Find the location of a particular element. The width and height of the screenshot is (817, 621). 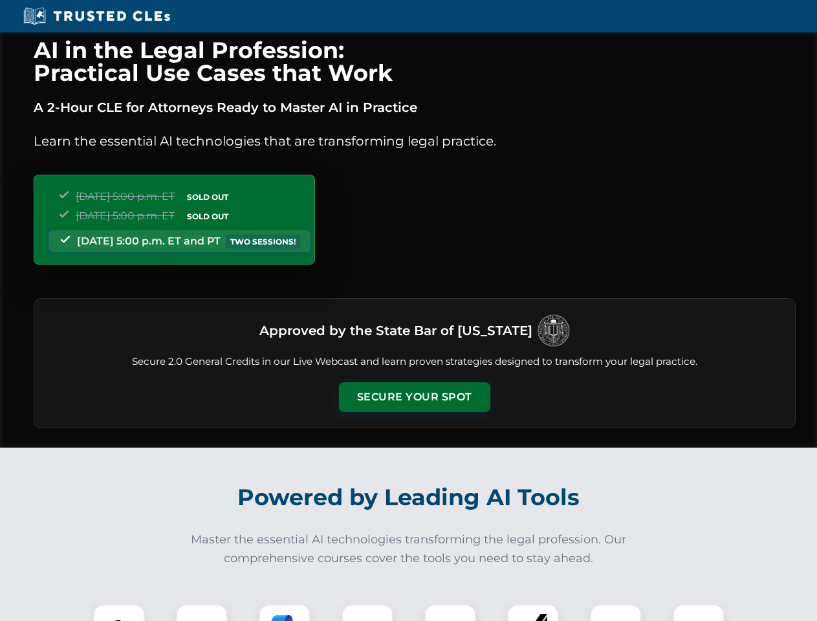

p: A 2-Hour CLE for Attorneys Ready to Master AI in Practice is located at coordinates (415, 107).